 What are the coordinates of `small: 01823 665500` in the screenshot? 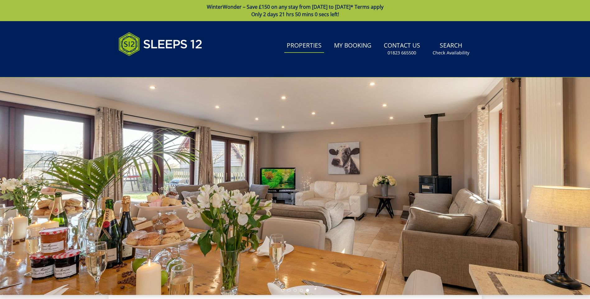 It's located at (402, 53).